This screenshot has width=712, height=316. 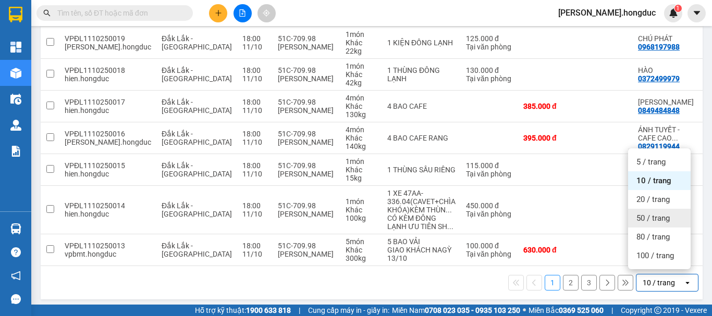 I want to click on sup: 1, so click(x=678, y=8).